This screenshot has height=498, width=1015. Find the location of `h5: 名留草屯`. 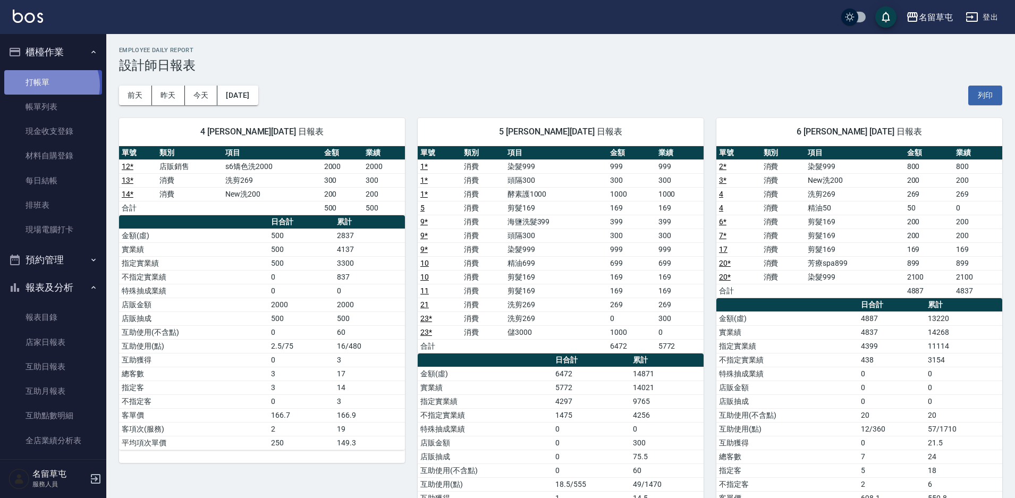

h5: 名留草屯 is located at coordinates (60, 474).